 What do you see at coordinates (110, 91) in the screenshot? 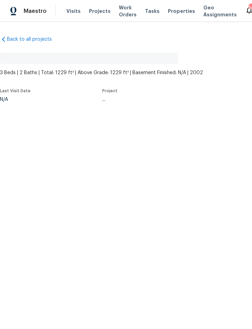
I see `span: Project` at bounding box center [110, 91].